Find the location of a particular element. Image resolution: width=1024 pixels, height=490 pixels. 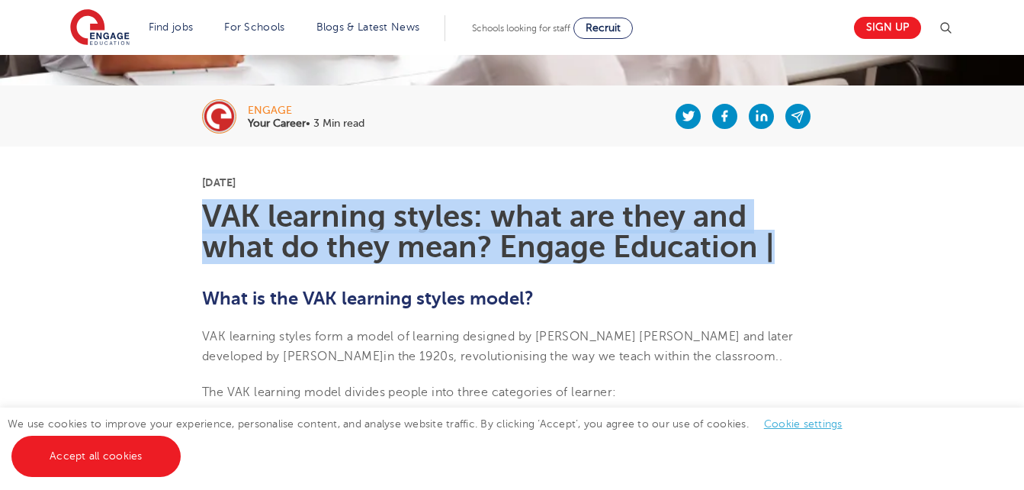

a: Blogs & Latest News is located at coordinates (368, 27).